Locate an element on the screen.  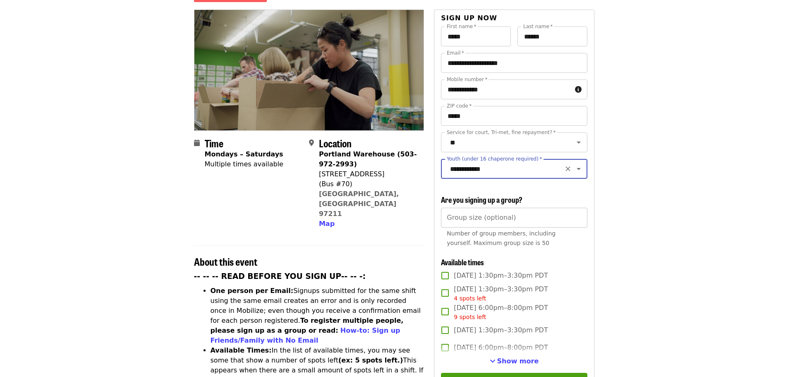
strong: Portland Warehouse (503-972-2993) is located at coordinates (368, 159).